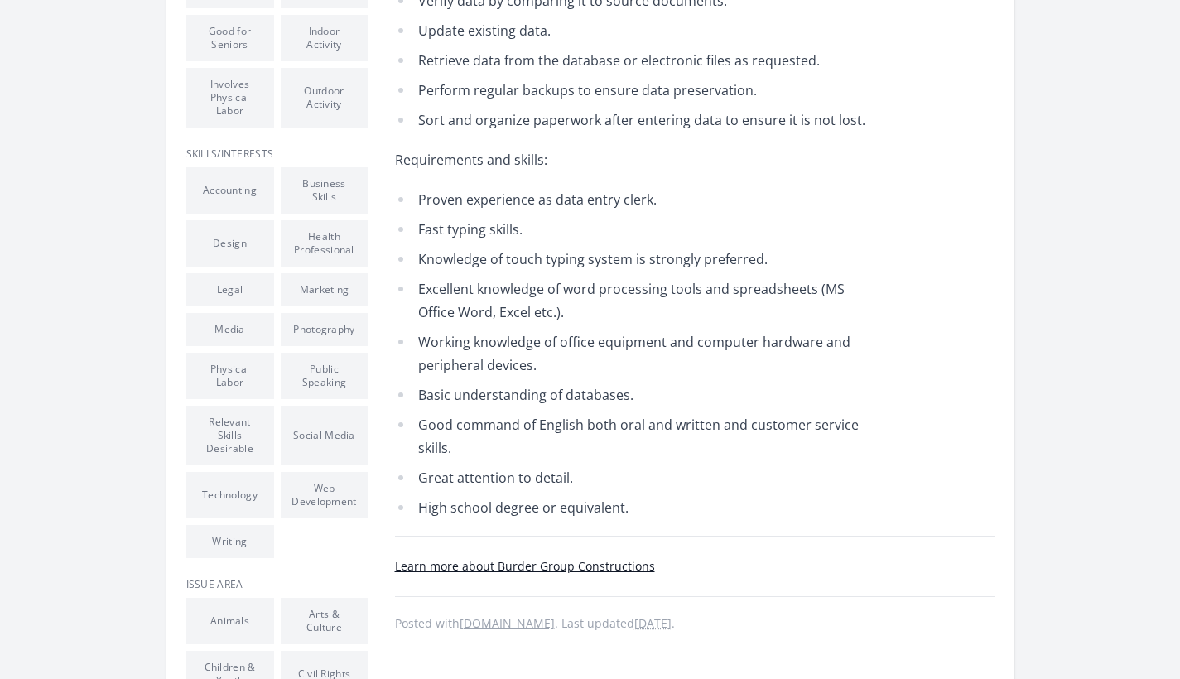  Describe the element at coordinates (230, 38) in the screenshot. I see `li: Good for Seniors` at that location.